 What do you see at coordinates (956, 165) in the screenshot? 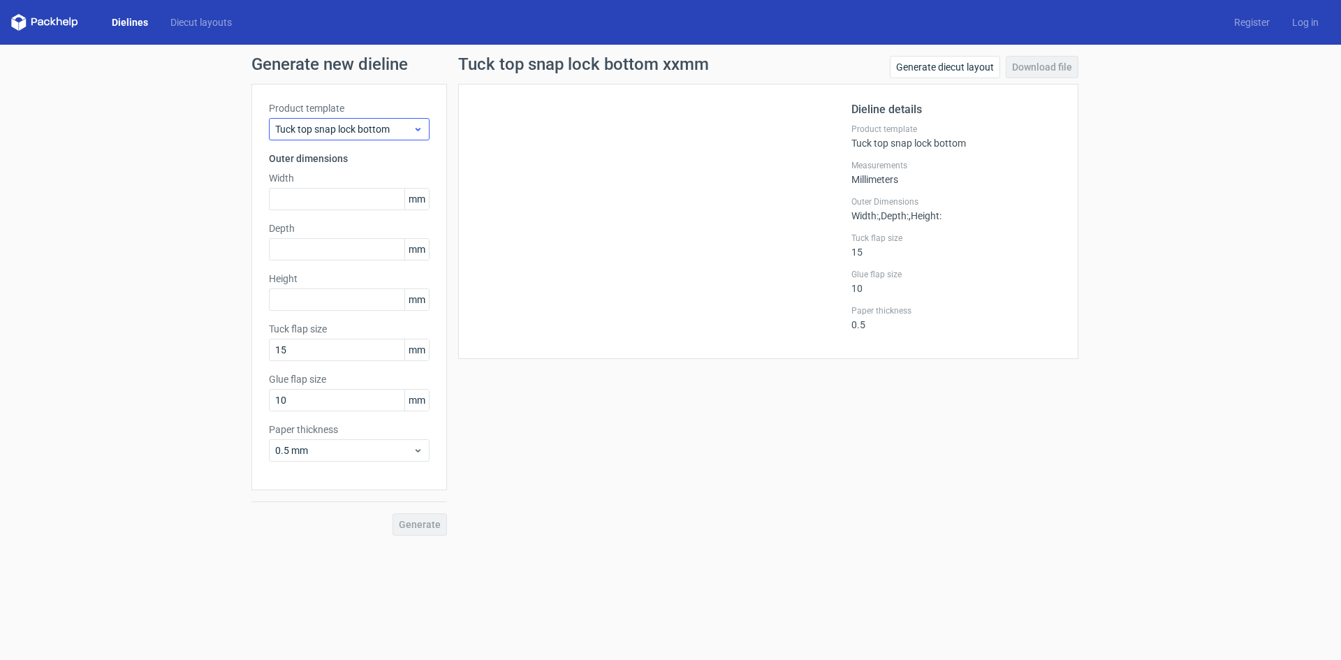
I see `label: Measurements` at bounding box center [956, 165].